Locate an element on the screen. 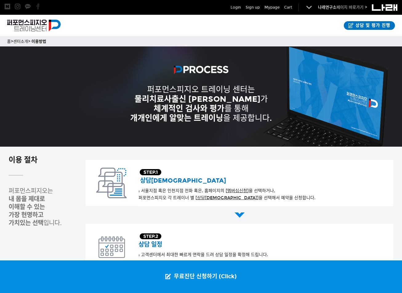 Image resolution: width=402 pixels, height=293 pixels. strong: 개개인에게 알맞는 트레이닝 is located at coordinates (177, 118).